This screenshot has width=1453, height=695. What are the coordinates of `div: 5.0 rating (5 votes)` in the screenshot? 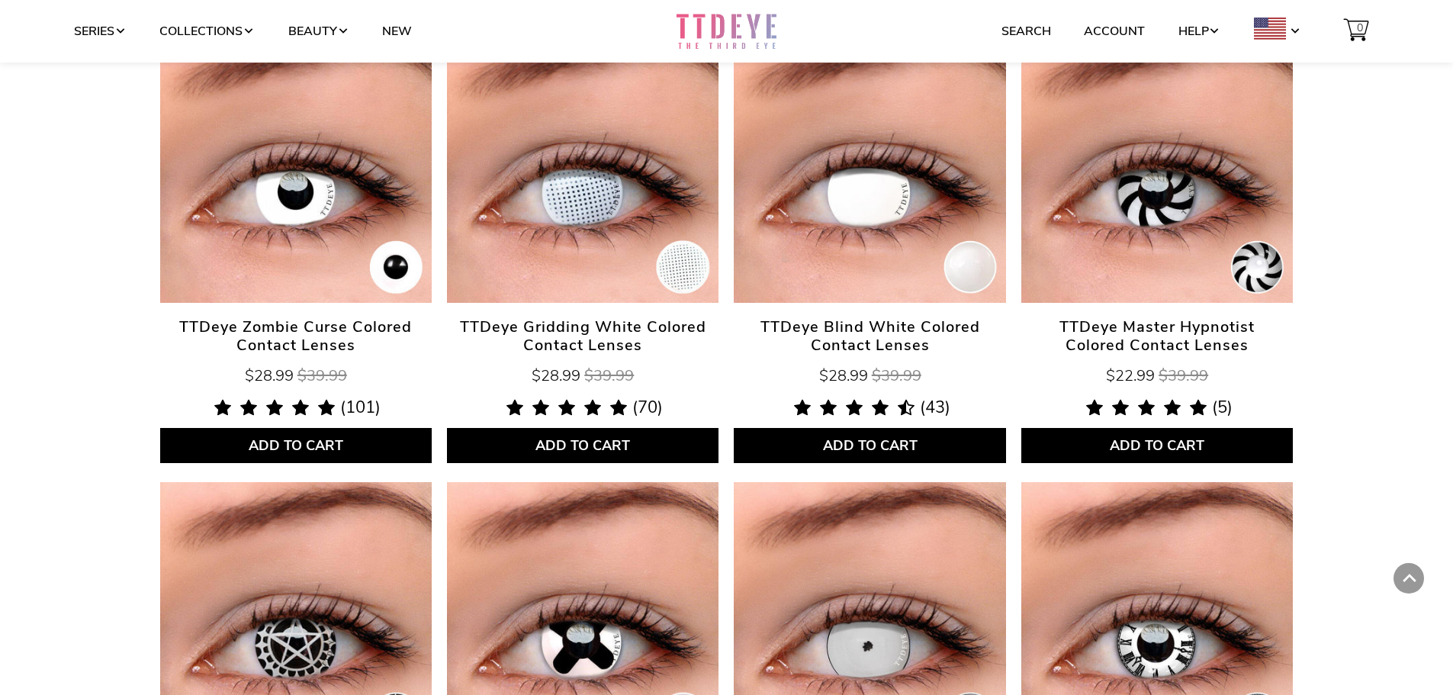 It's located at (1157, 413).